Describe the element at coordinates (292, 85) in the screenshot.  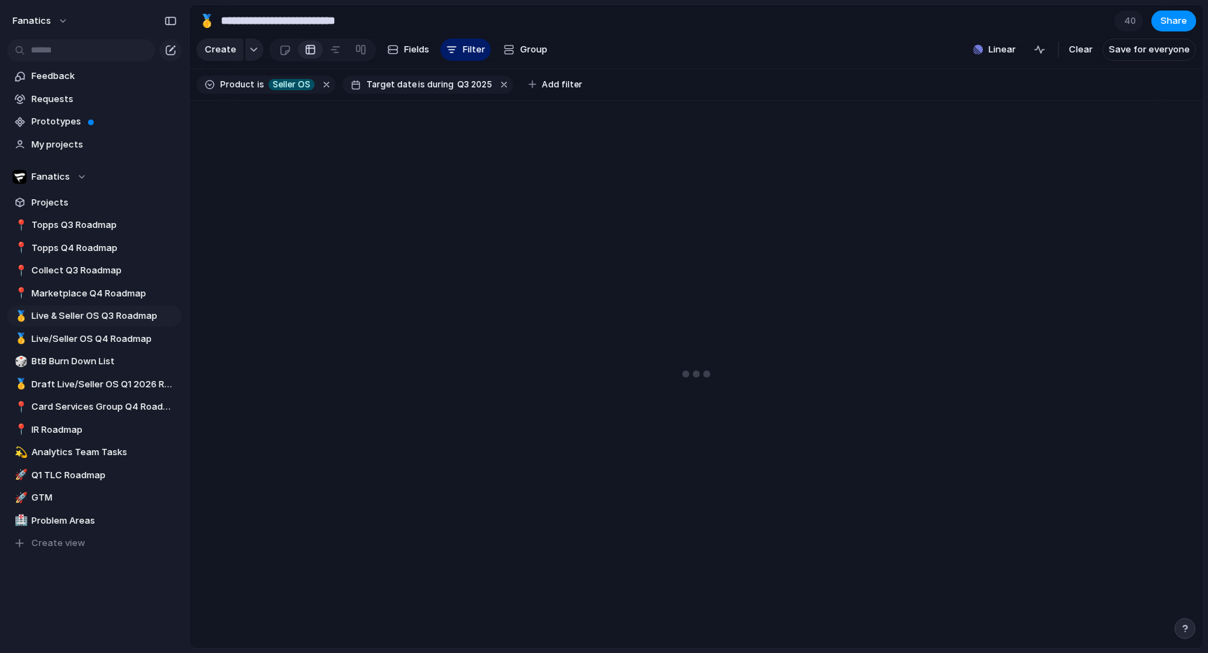
I see `span: Seller OS` at that location.